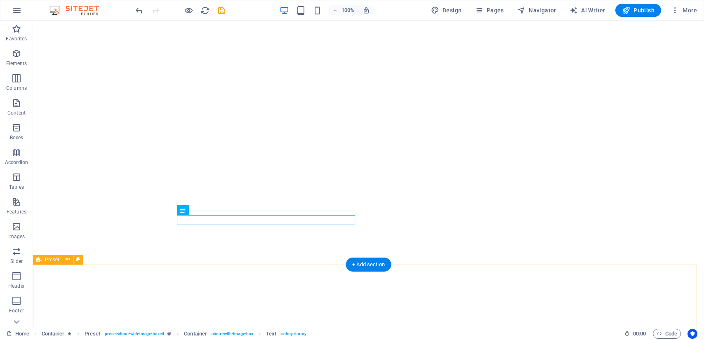  I want to click on i: On resize automatically adjust zoom level to fit chosen device., so click(366, 10).